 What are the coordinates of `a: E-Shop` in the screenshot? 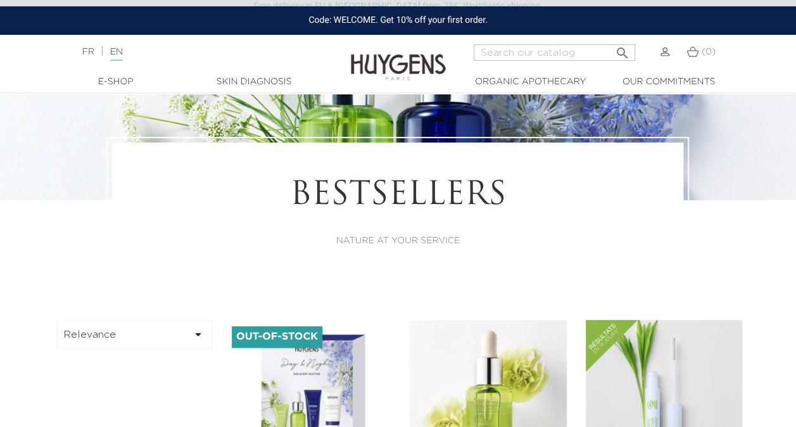 It's located at (116, 82).